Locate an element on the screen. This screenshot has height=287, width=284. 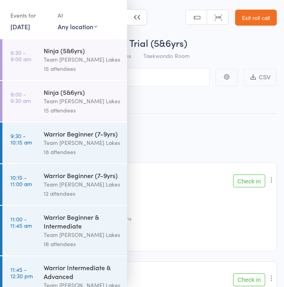
div: 16 attendees is located at coordinates (82, 244).